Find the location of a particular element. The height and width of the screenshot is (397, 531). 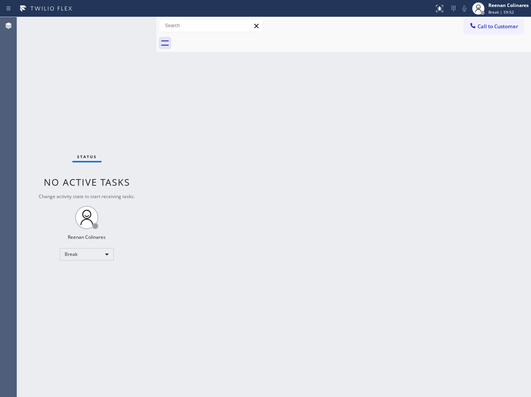

span: Change activity state to start receiving tasks. is located at coordinates (87, 196).